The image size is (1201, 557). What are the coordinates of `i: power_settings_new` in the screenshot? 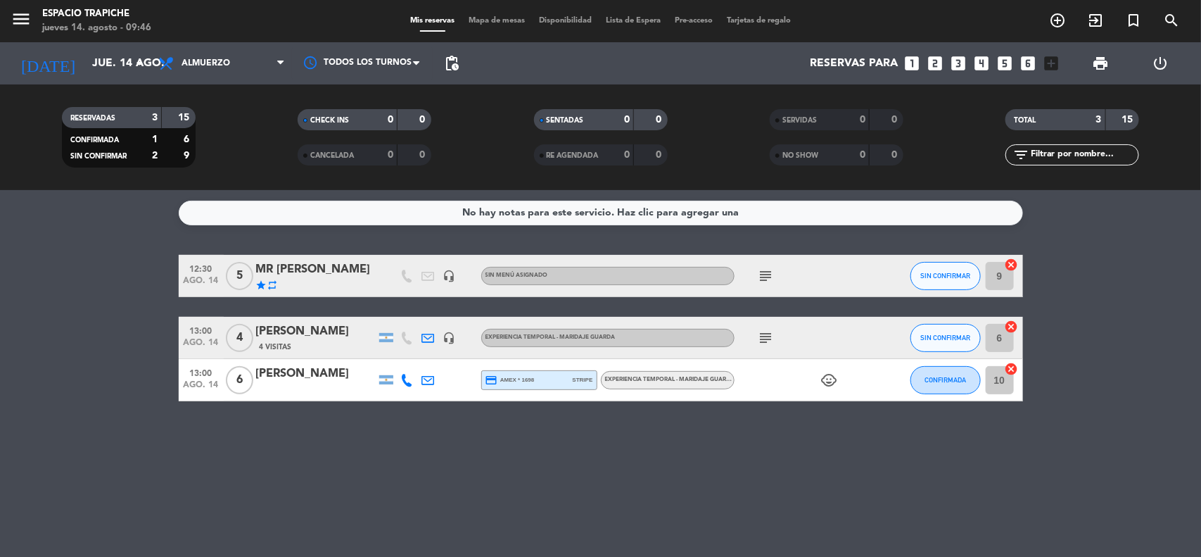 It's located at (1160, 63).